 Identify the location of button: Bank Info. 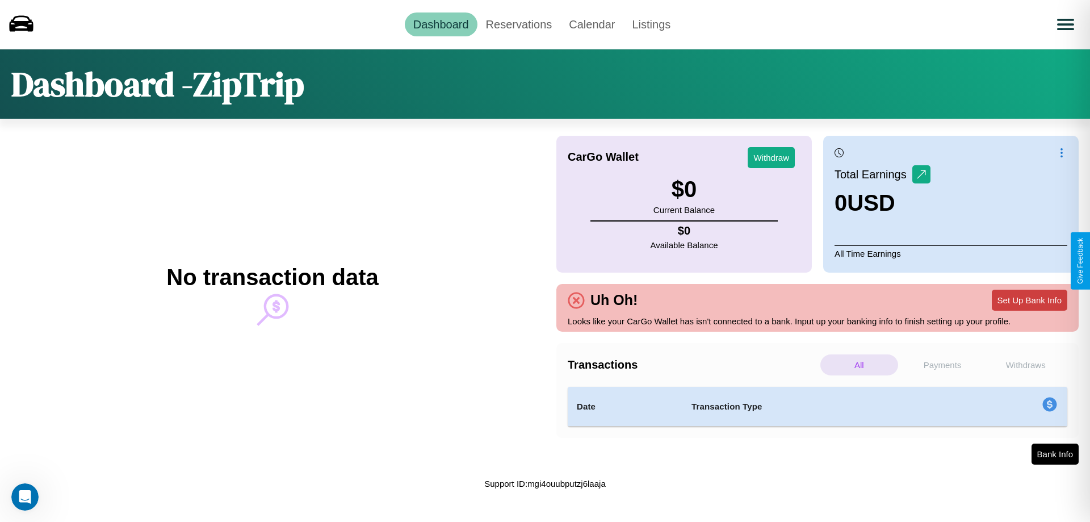
(1055, 454).